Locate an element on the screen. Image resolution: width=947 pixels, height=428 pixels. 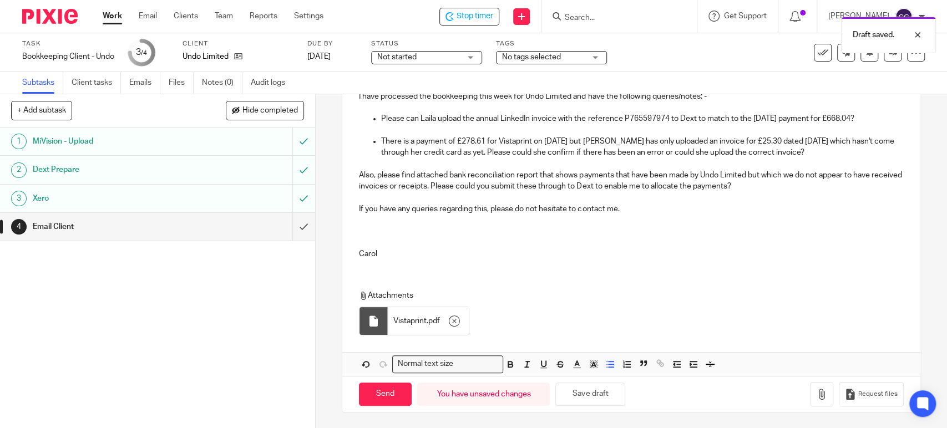
a: Work is located at coordinates (112, 16).